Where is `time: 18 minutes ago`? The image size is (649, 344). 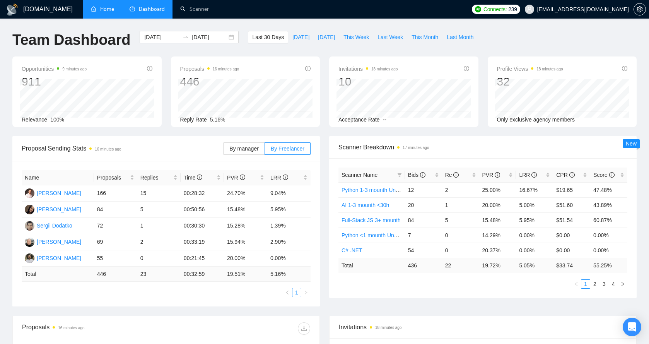 time: 18 minutes ago is located at coordinates (384, 69).